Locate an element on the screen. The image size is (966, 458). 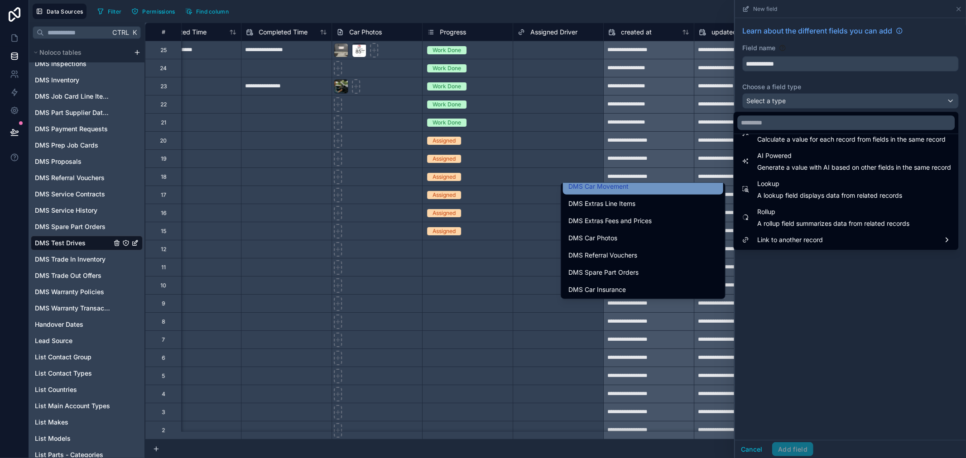
div: List Makes is located at coordinates (87, 423).